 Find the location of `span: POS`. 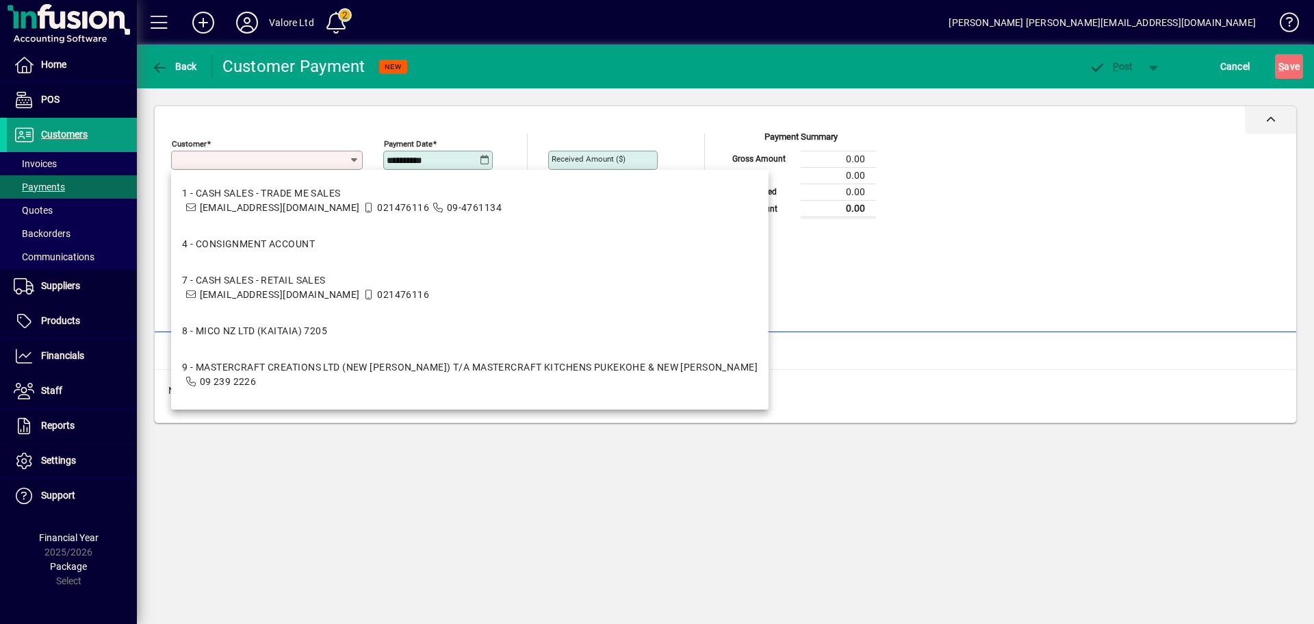

span: POS is located at coordinates (50, 99).